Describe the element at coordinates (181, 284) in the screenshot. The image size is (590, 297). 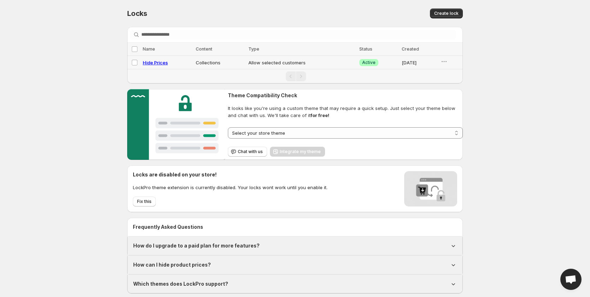
I see `h1: Which themes does LockPro support?` at that location.